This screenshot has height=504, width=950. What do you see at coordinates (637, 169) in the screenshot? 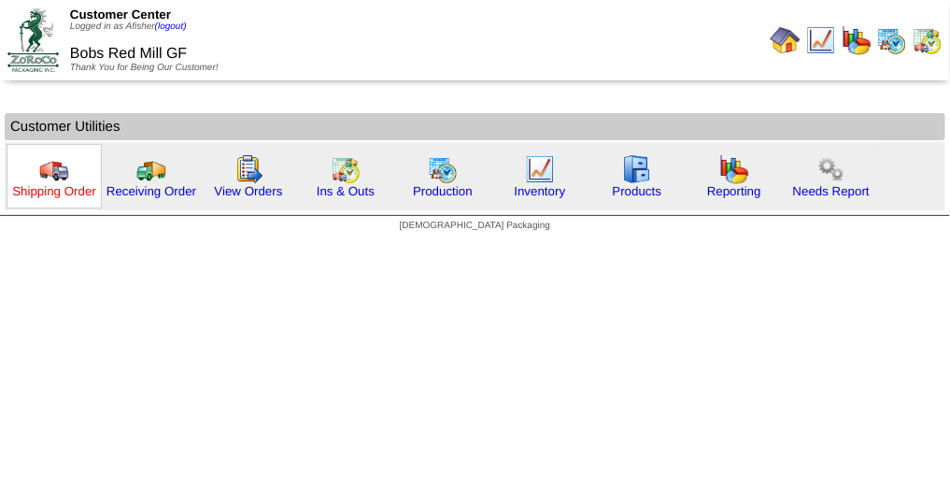
I see `img: cabinet.gif` at bounding box center [637, 169].